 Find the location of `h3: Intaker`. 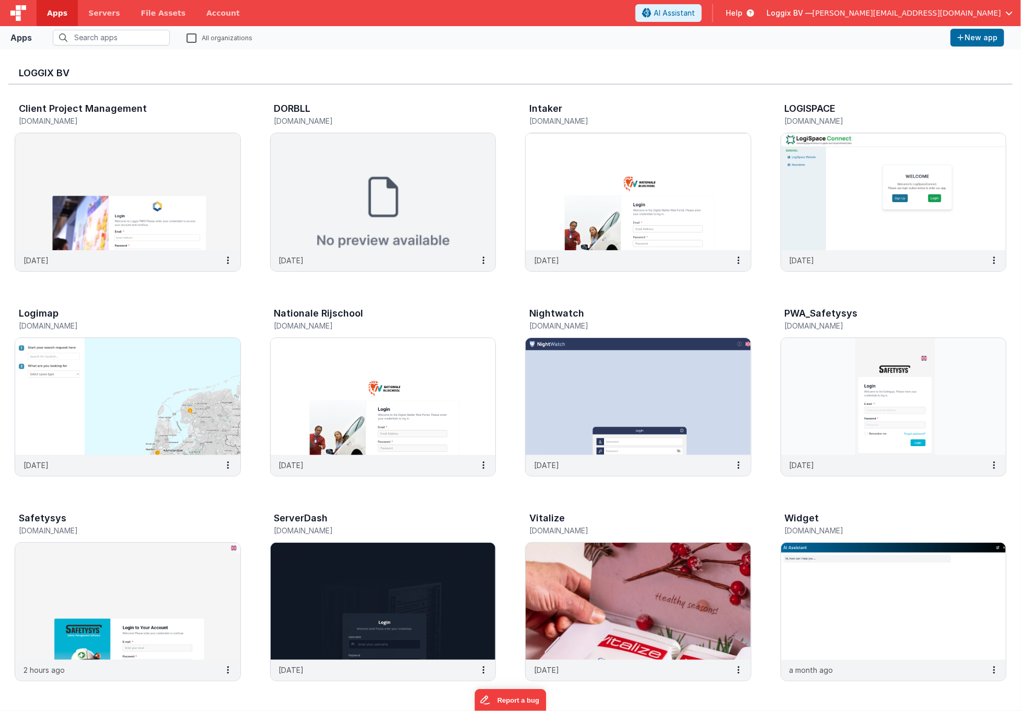

h3: Intaker is located at coordinates (546, 109).